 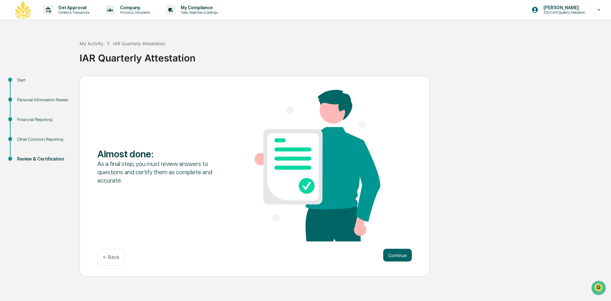 What do you see at coordinates (43, 100) in the screenshot?
I see `div: Personal Information Review` at bounding box center [43, 100].